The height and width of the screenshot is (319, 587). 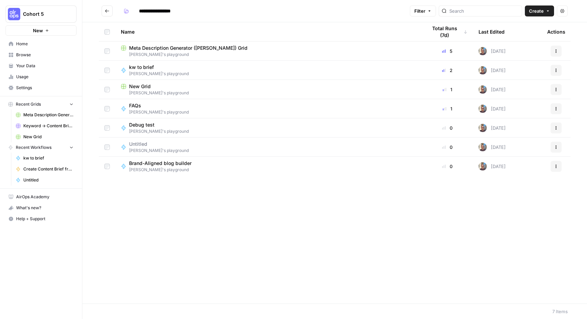 I want to click on button: Recent Workflows, so click(x=41, y=148).